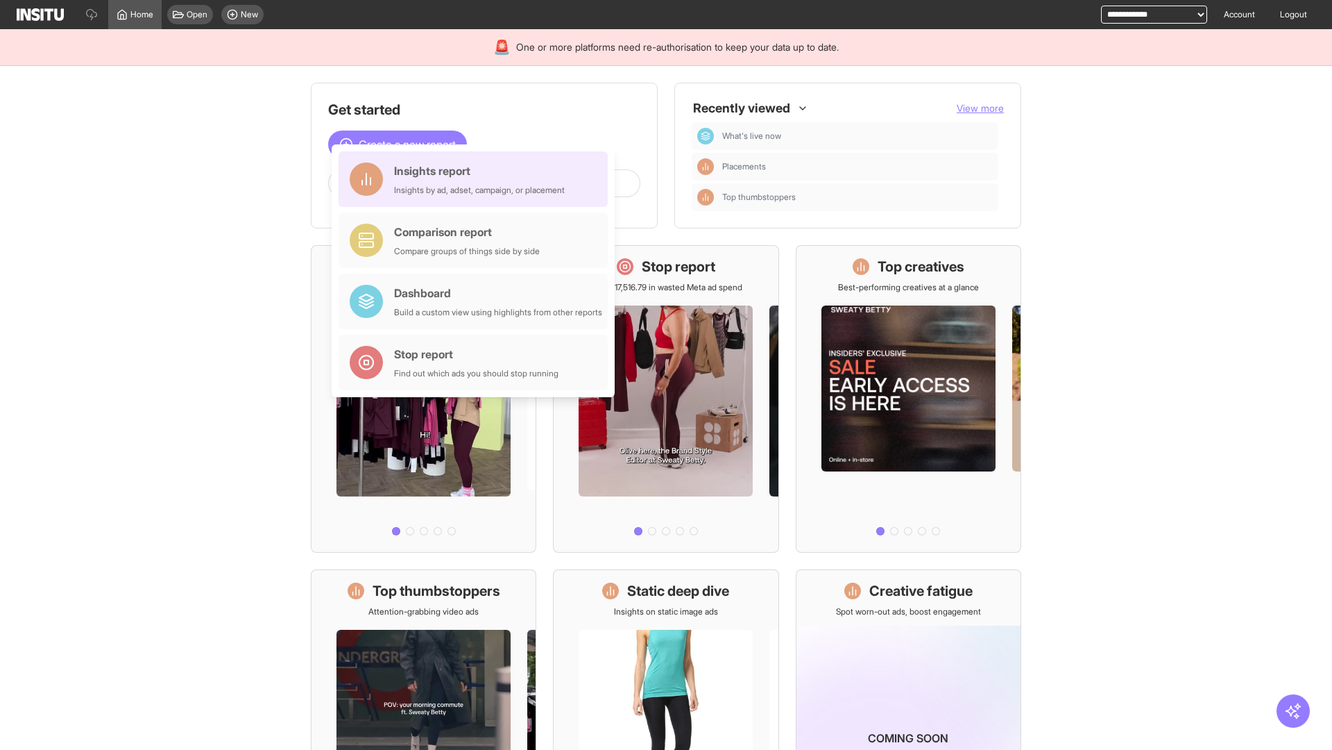 The image size is (1332, 750). I want to click on div: Comparison report, so click(467, 232).